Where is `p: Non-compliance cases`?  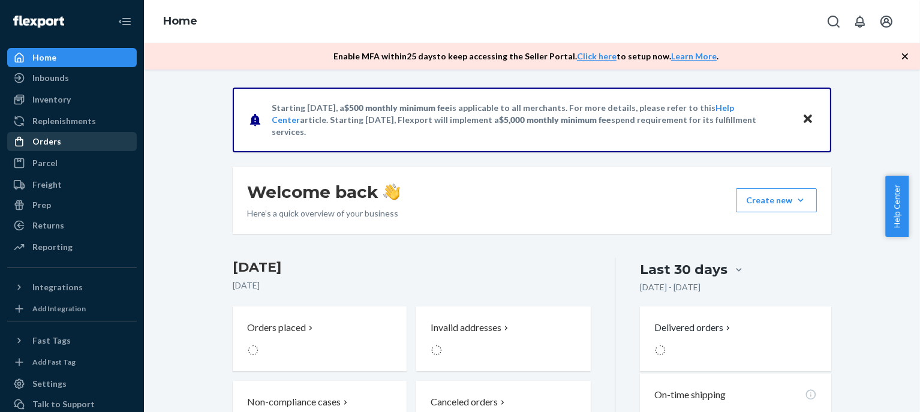
p: Non-compliance cases is located at coordinates (294, 402).